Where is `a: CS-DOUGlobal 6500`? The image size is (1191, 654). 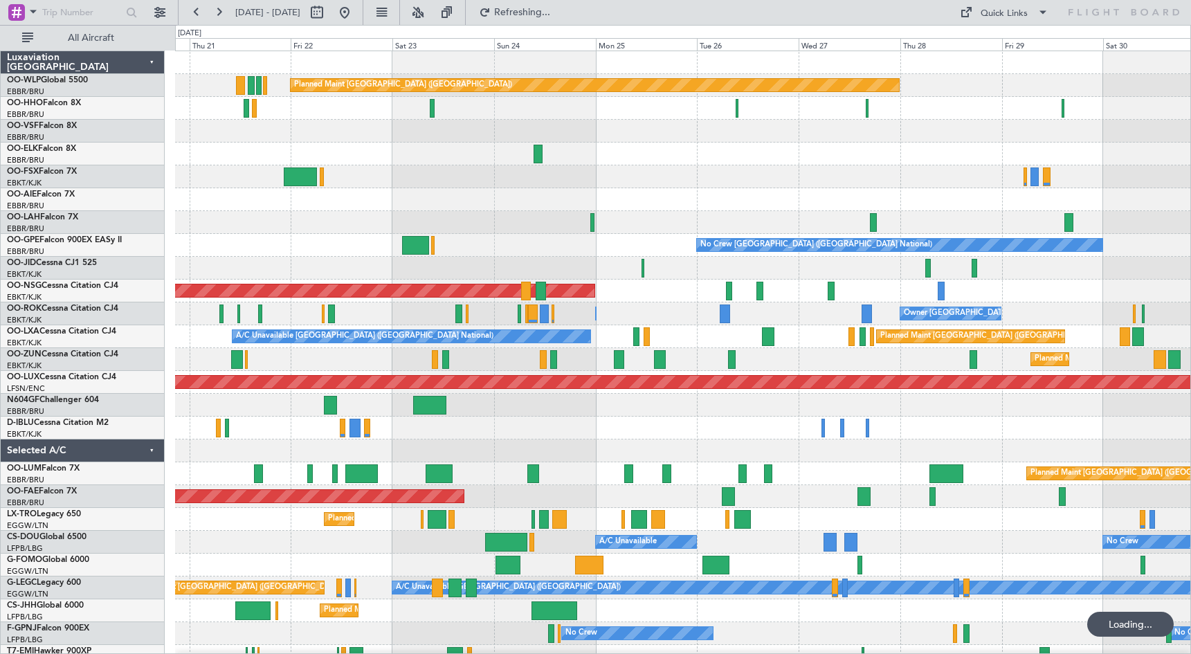
a: CS-DOUGlobal 6500 is located at coordinates (46, 537).